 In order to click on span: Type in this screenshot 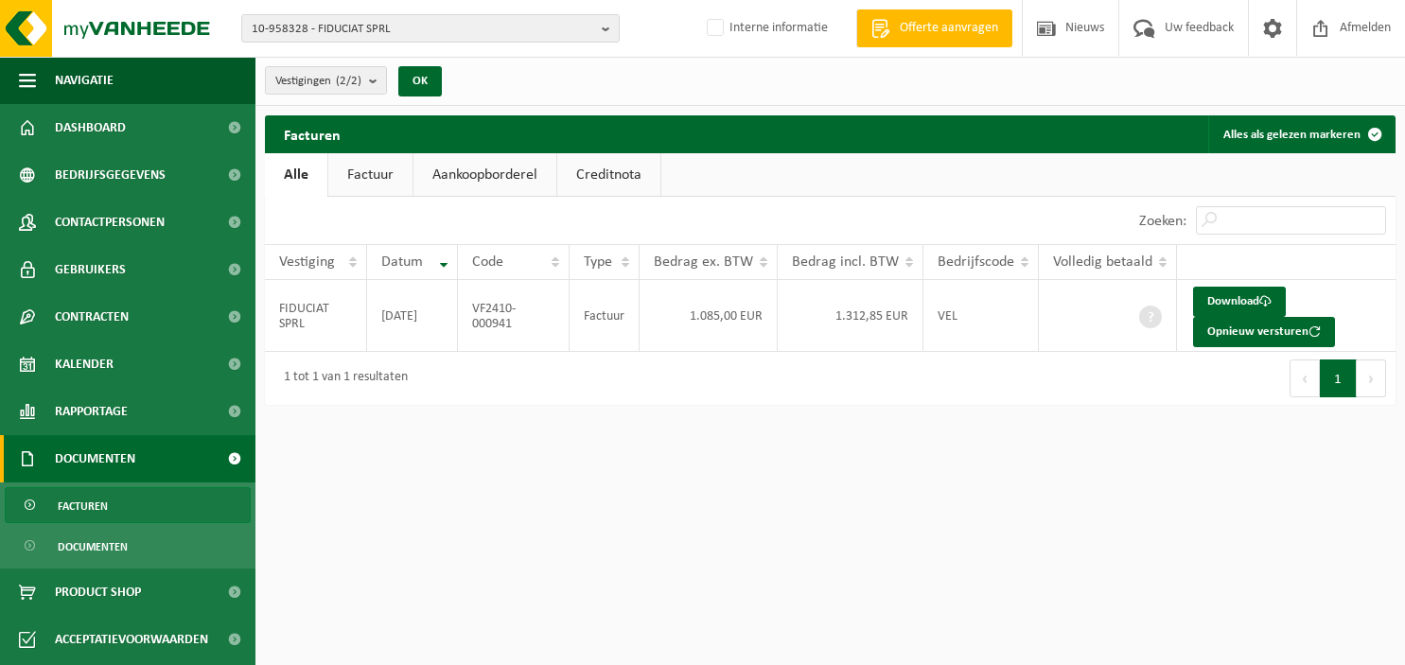, I will do `click(598, 262)`.